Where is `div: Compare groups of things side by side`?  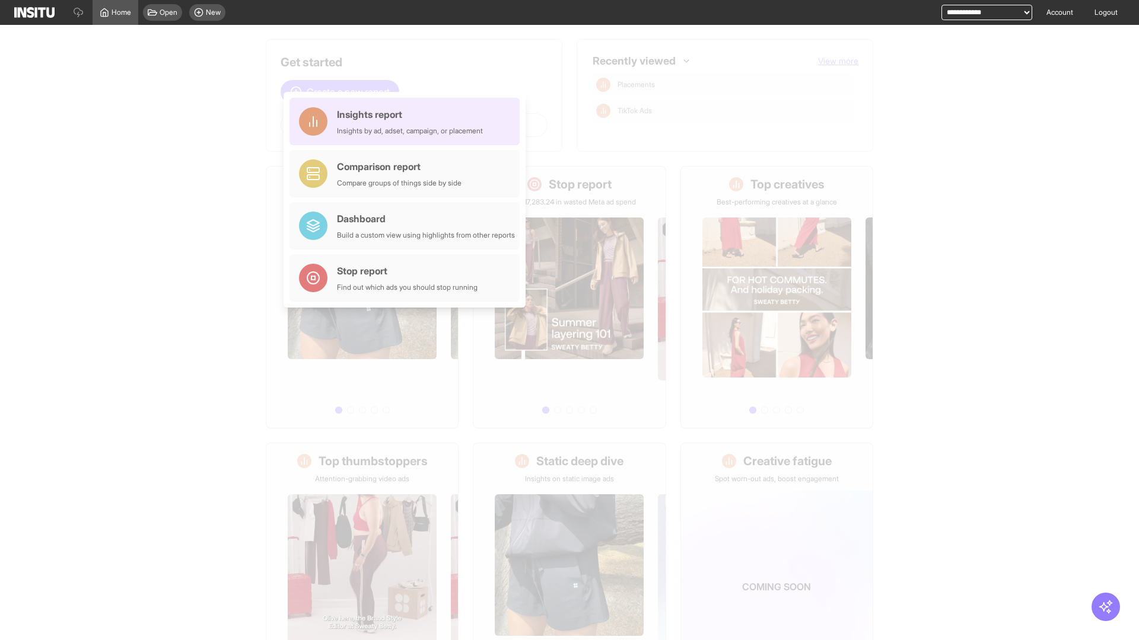 div: Compare groups of things side by side is located at coordinates (399, 183).